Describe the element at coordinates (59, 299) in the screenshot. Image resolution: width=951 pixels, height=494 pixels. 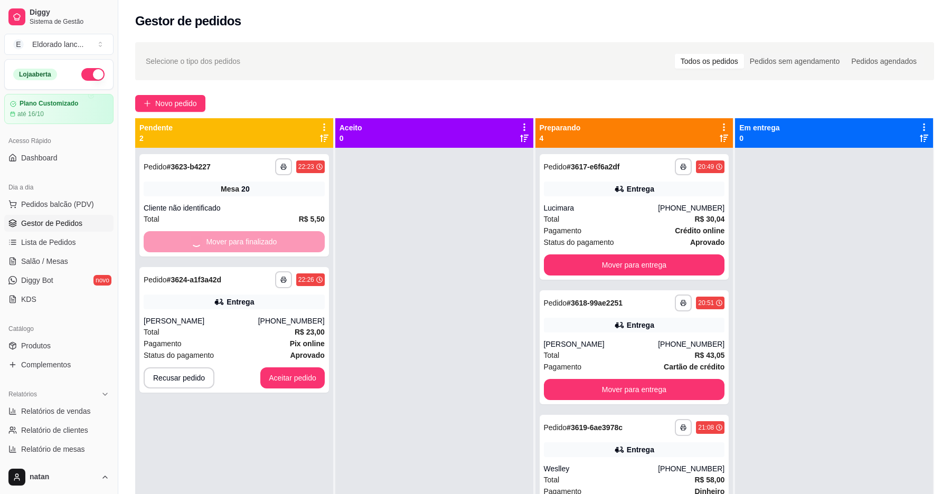
I see `a: KDS` at that location.